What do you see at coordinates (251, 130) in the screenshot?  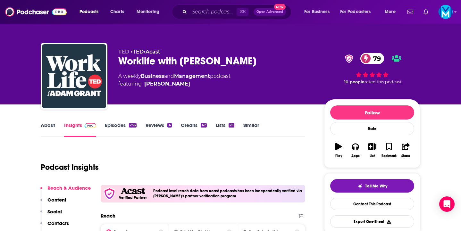 I see `a: Similar` at bounding box center [251, 130].